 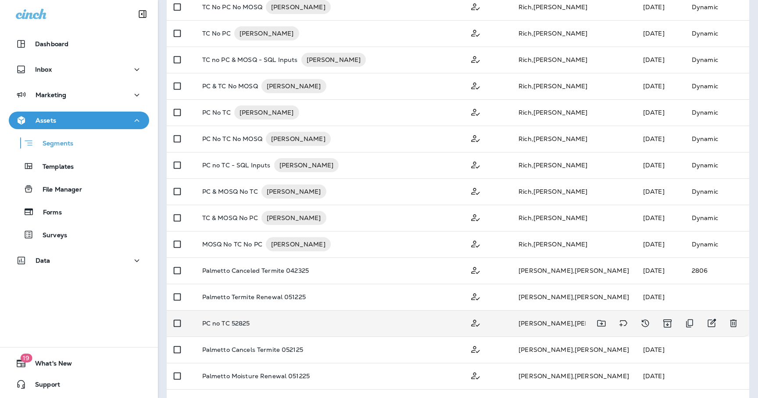 I want to click on p: PC & TC No MOSQ, so click(x=230, y=86).